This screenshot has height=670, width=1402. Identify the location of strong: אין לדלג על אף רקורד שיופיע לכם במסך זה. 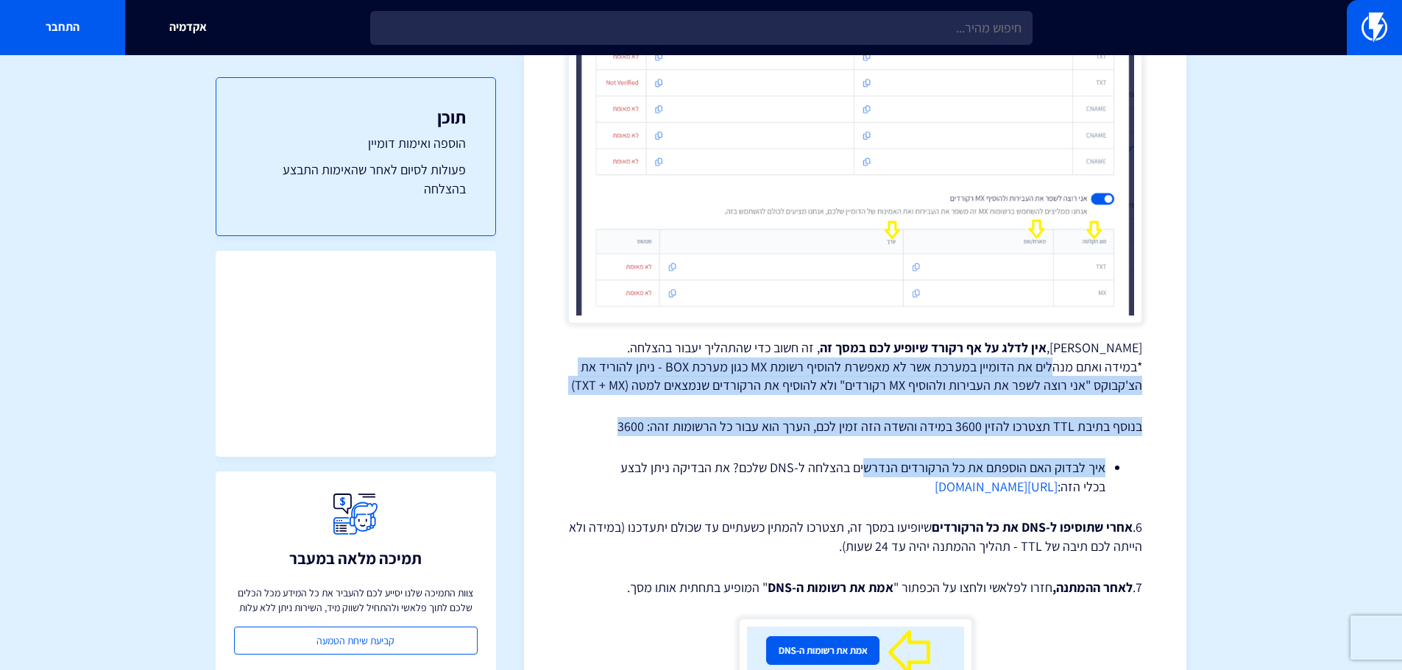
(933, 347).